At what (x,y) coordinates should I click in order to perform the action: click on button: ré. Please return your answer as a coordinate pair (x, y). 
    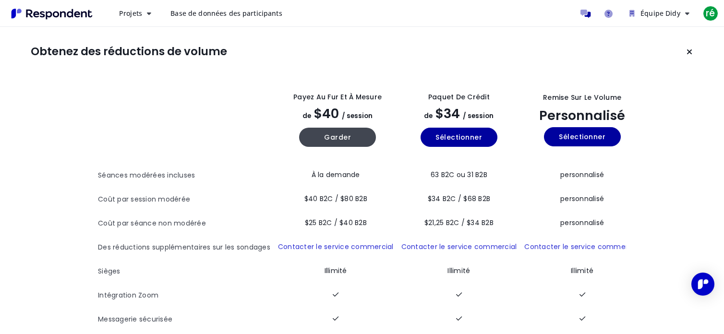
    Looking at the image, I should click on (711, 13).